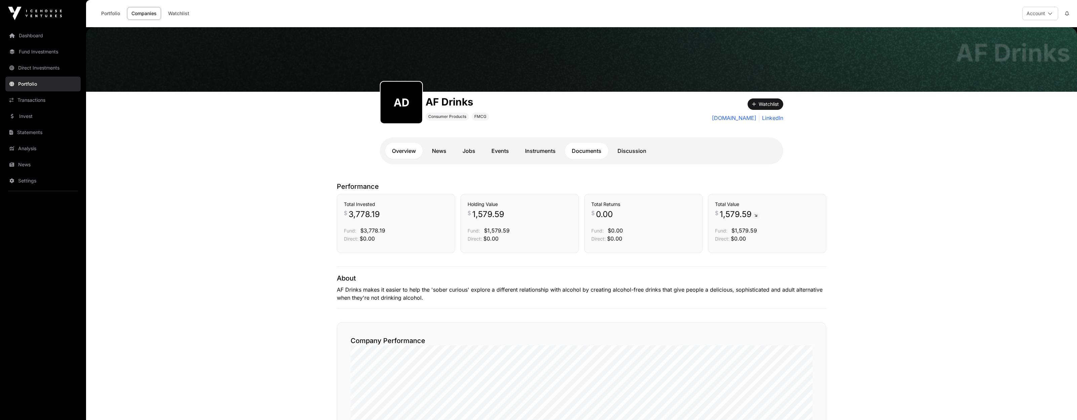 The image size is (1077, 420). Describe the element at coordinates (581, 187) in the screenshot. I see `p: Performance` at that location.